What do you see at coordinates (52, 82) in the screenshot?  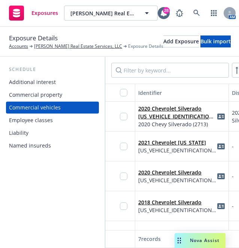 I see `a: Additional interest` at bounding box center [52, 82].